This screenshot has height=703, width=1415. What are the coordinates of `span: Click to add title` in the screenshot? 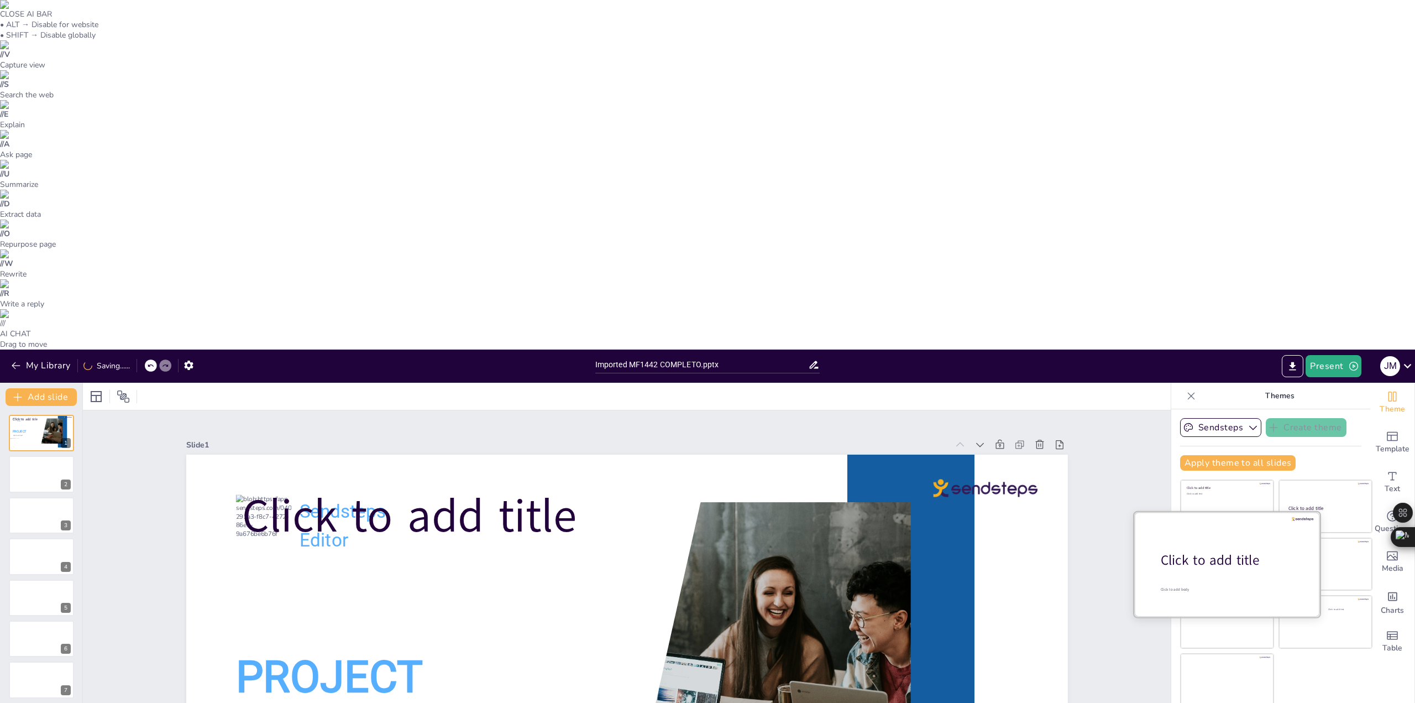 It's located at (25, 419).